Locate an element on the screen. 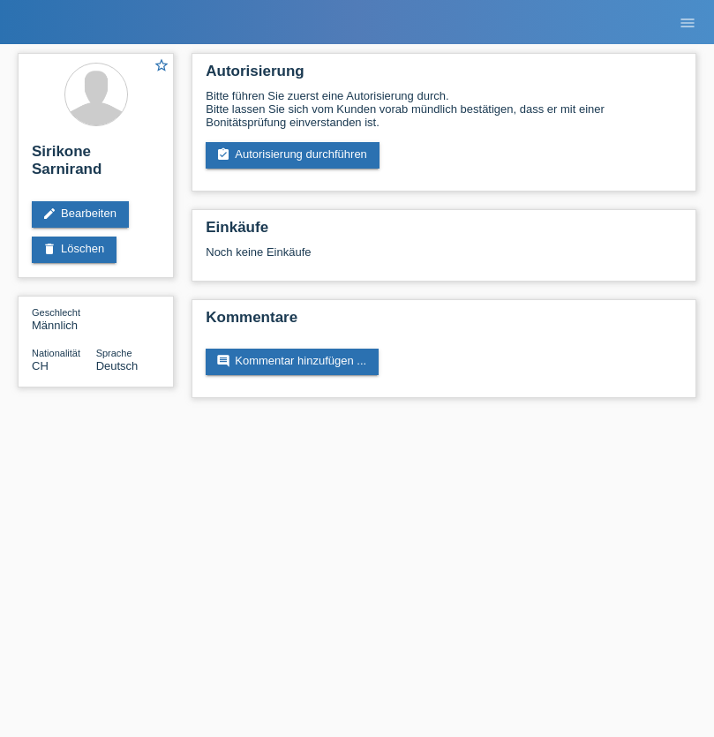 Image resolution: width=714 pixels, height=737 pixels. h2: Kommentare is located at coordinates (444, 322).